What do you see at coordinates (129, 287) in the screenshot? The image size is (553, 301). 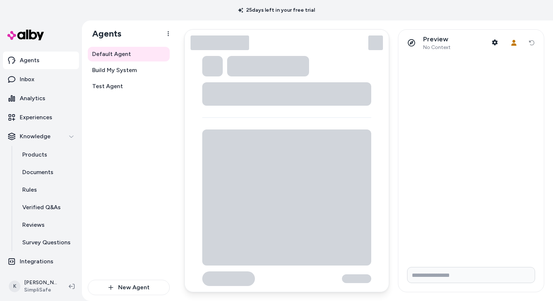 I see `button: New Agent` at bounding box center [129, 287].